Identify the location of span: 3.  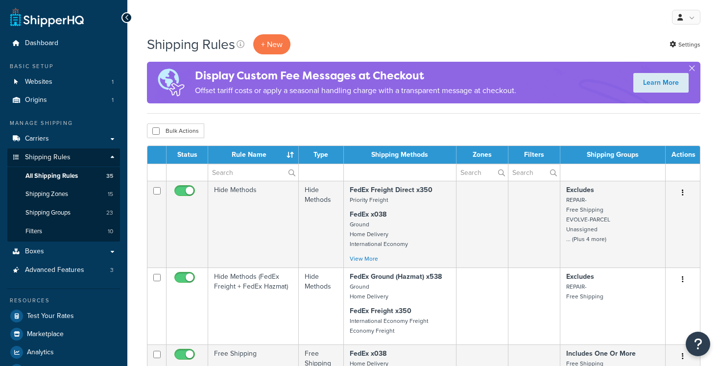
(112, 270).